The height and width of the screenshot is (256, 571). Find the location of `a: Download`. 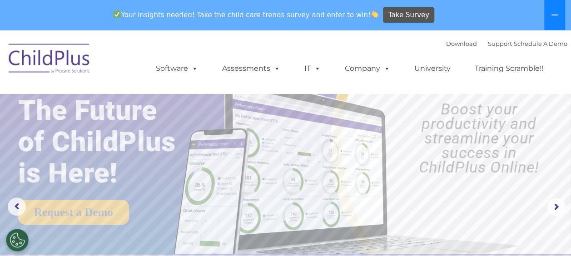

a: Download is located at coordinates (461, 44).